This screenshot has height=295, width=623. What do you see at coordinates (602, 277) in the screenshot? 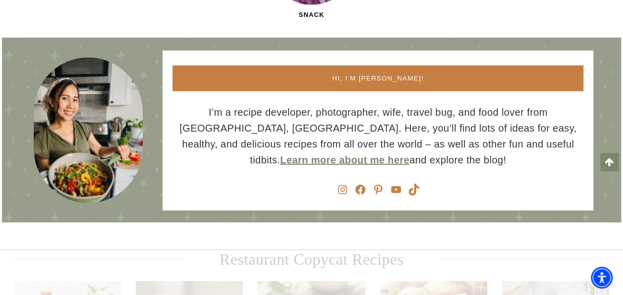
I see `div: Accessibility Menu` at bounding box center [602, 277].